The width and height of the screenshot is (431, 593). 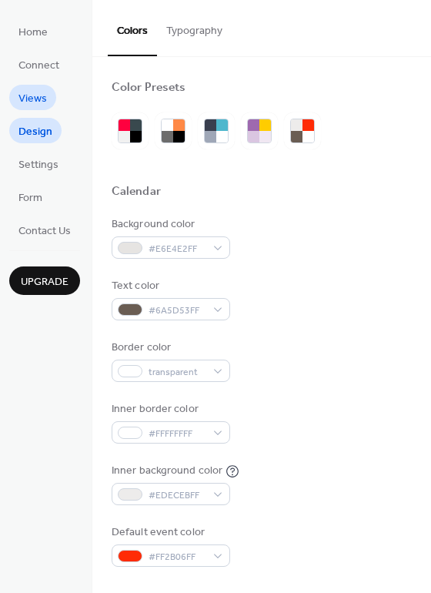 I want to click on div: Calendar, so click(x=136, y=192).